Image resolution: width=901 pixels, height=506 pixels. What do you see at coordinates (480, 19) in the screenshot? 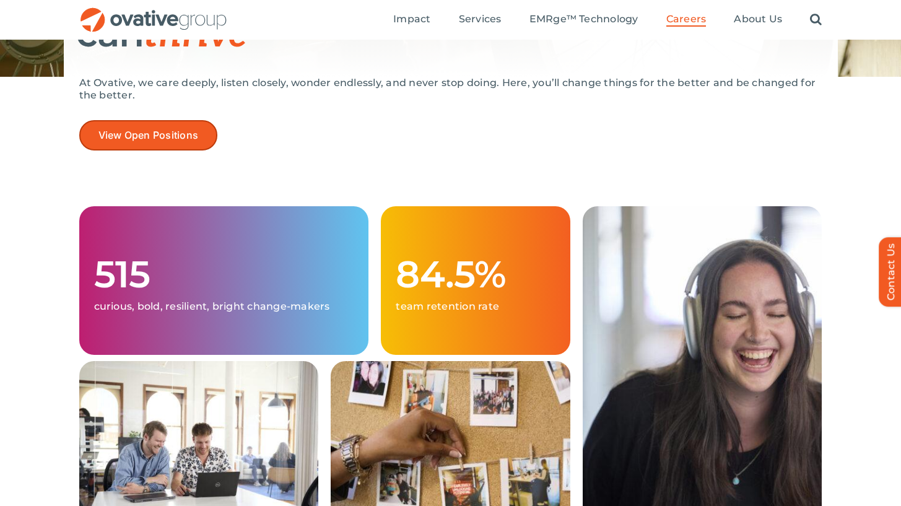
I see `span: Services` at bounding box center [480, 19].